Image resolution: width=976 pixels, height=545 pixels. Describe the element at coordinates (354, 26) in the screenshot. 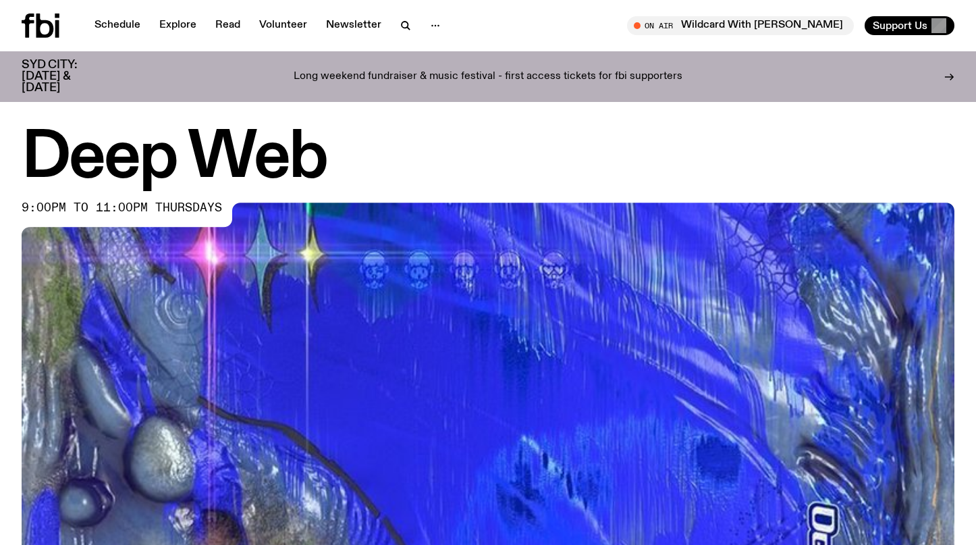

I see `a: Newsletter` at that location.